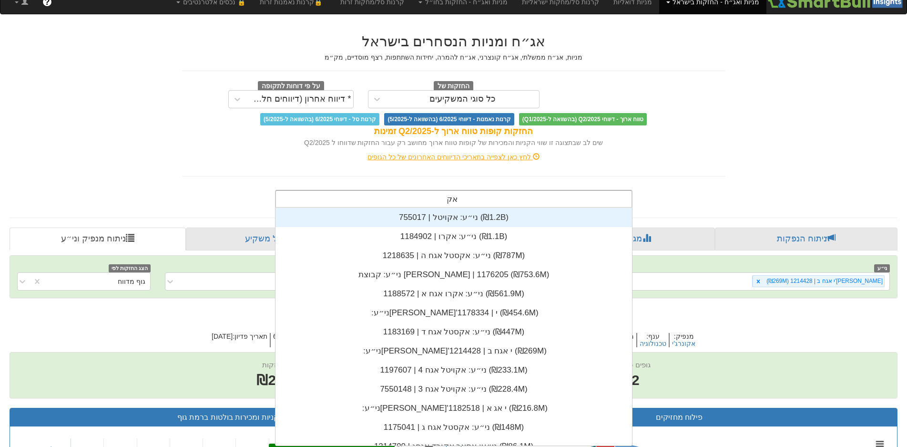 The width and height of the screenshot is (907, 447). I want to click on div: ני״ע: ‏אקויטל אגח 4 | 1197607 ‎(₪233.1M)‎, so click(454, 370).